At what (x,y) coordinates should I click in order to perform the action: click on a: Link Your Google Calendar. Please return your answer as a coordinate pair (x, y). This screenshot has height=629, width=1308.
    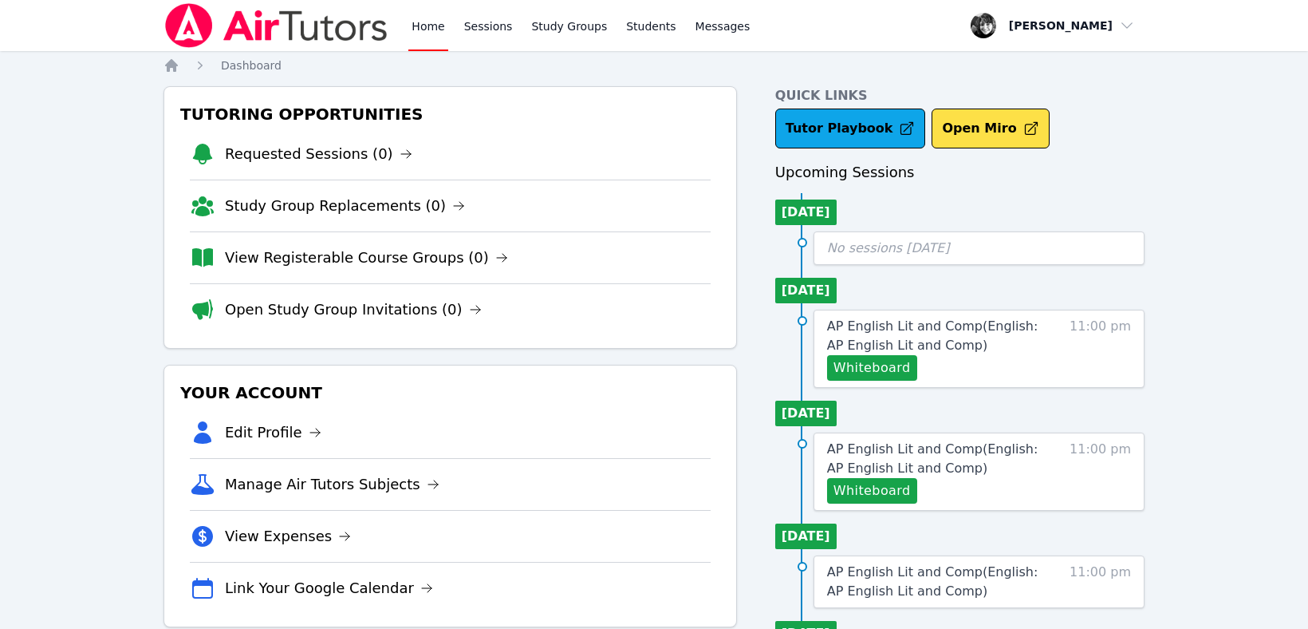
    Looking at the image, I should click on (329, 588).